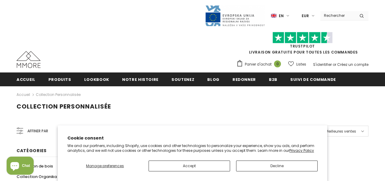 The width and height of the screenshot is (385, 181). I want to click on a: Notre histoire, so click(140, 79).